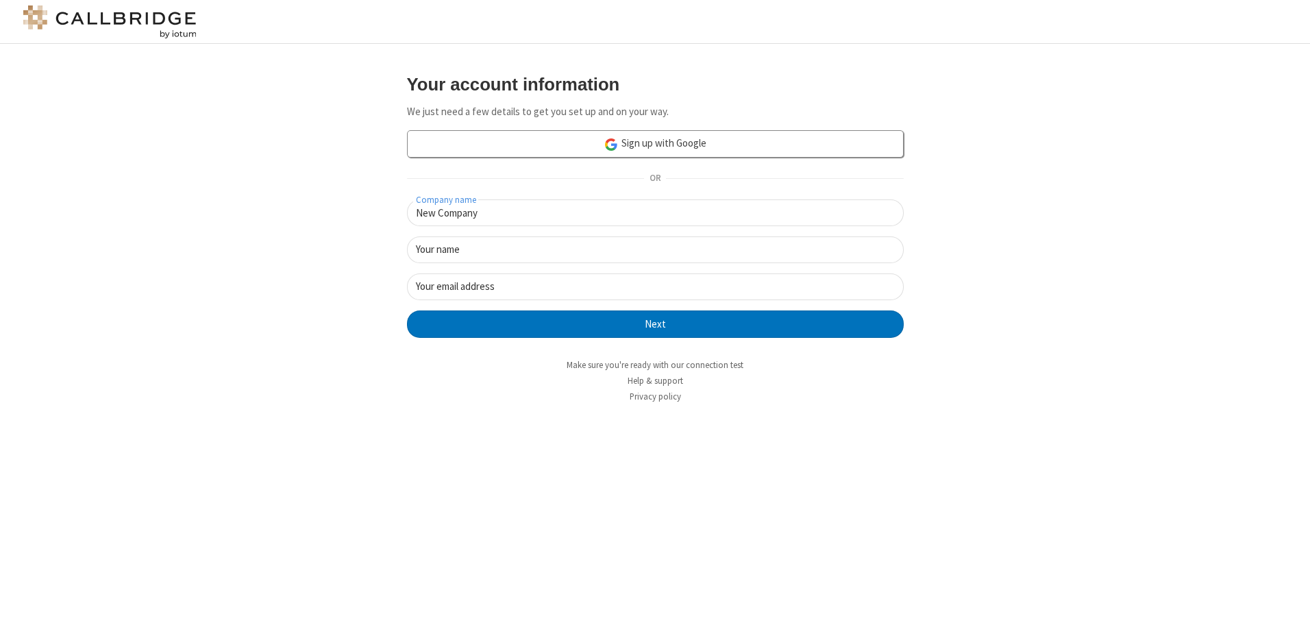  What do you see at coordinates (655, 212) in the screenshot?
I see `input: Company name` at bounding box center [655, 212].